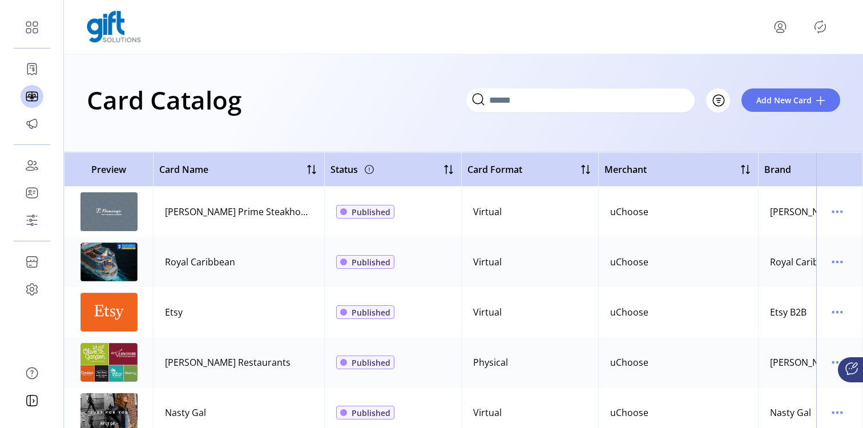 The height and width of the screenshot is (428, 863). What do you see at coordinates (783, 100) in the screenshot?
I see `span: Add New Card` at bounding box center [783, 100].